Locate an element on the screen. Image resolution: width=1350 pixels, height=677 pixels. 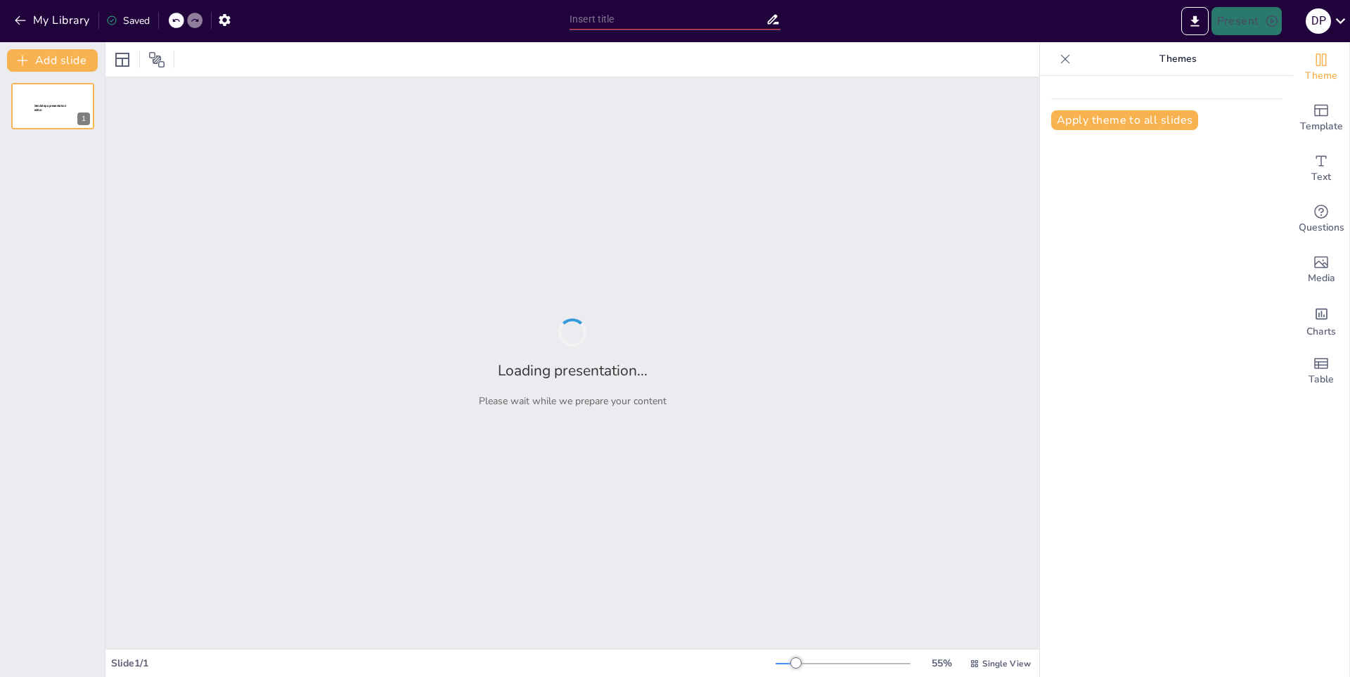
div: Add a table is located at coordinates (1321, 371).